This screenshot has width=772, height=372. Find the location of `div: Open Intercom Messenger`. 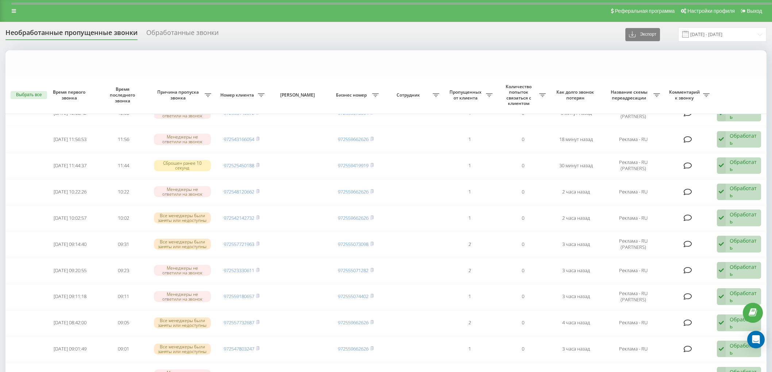

div: Open Intercom Messenger is located at coordinates (756, 340).